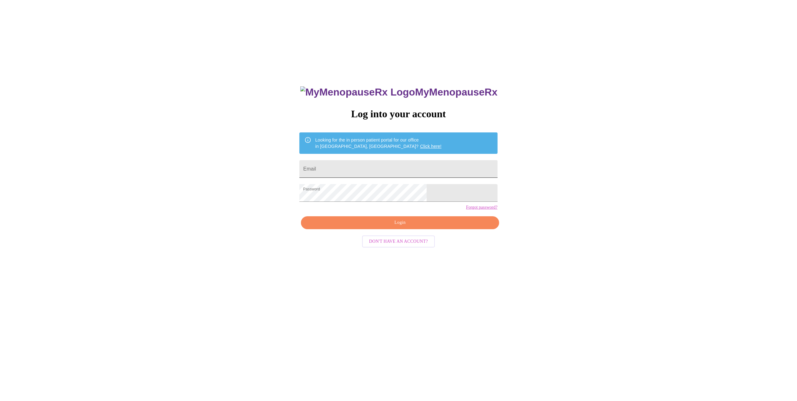  Describe the element at coordinates (398, 241) in the screenshot. I see `button: Don't have an account?` at that location.